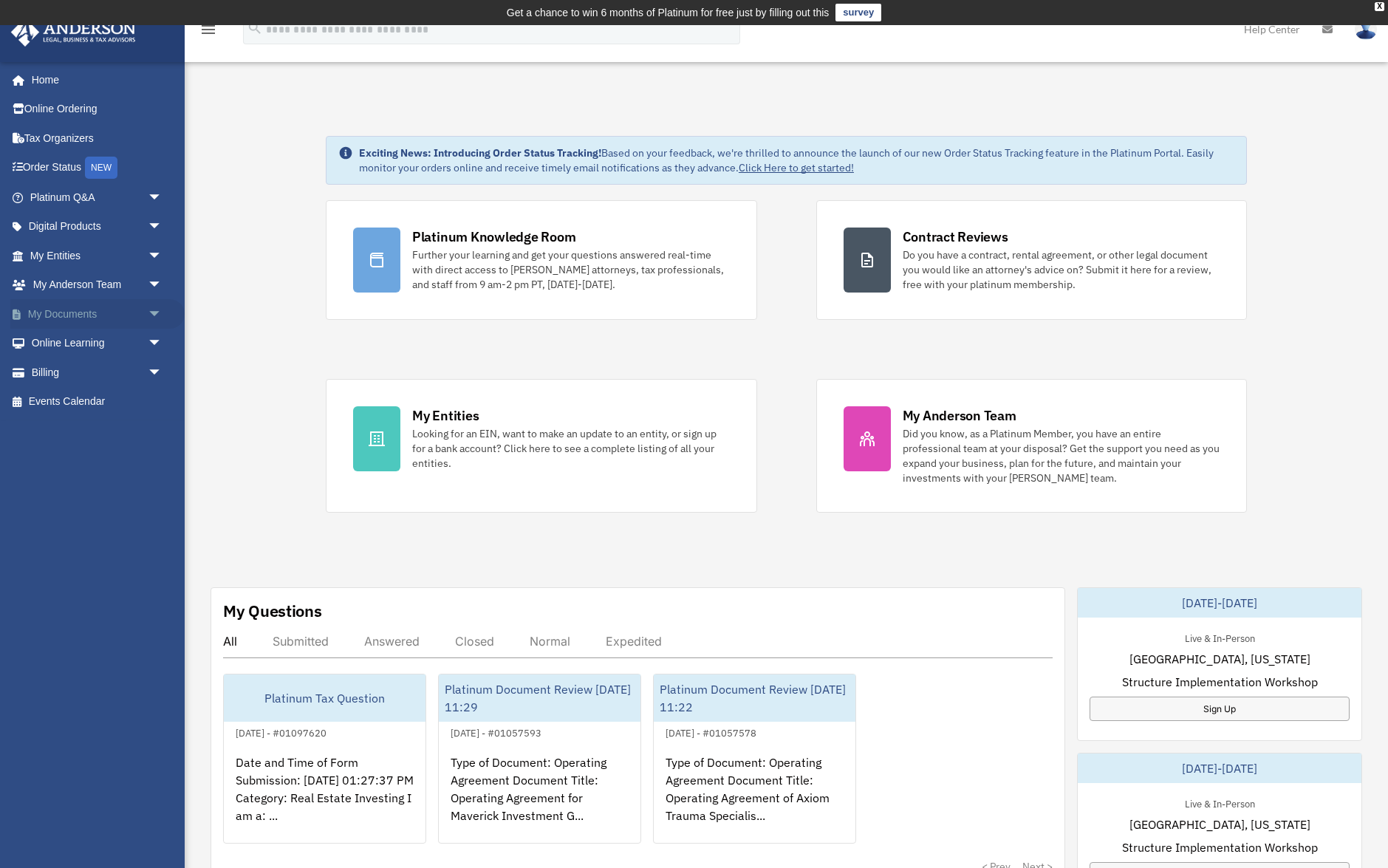 This screenshot has width=1388, height=868. Describe the element at coordinates (446, 415) in the screenshot. I see `div: My Entities` at that location.